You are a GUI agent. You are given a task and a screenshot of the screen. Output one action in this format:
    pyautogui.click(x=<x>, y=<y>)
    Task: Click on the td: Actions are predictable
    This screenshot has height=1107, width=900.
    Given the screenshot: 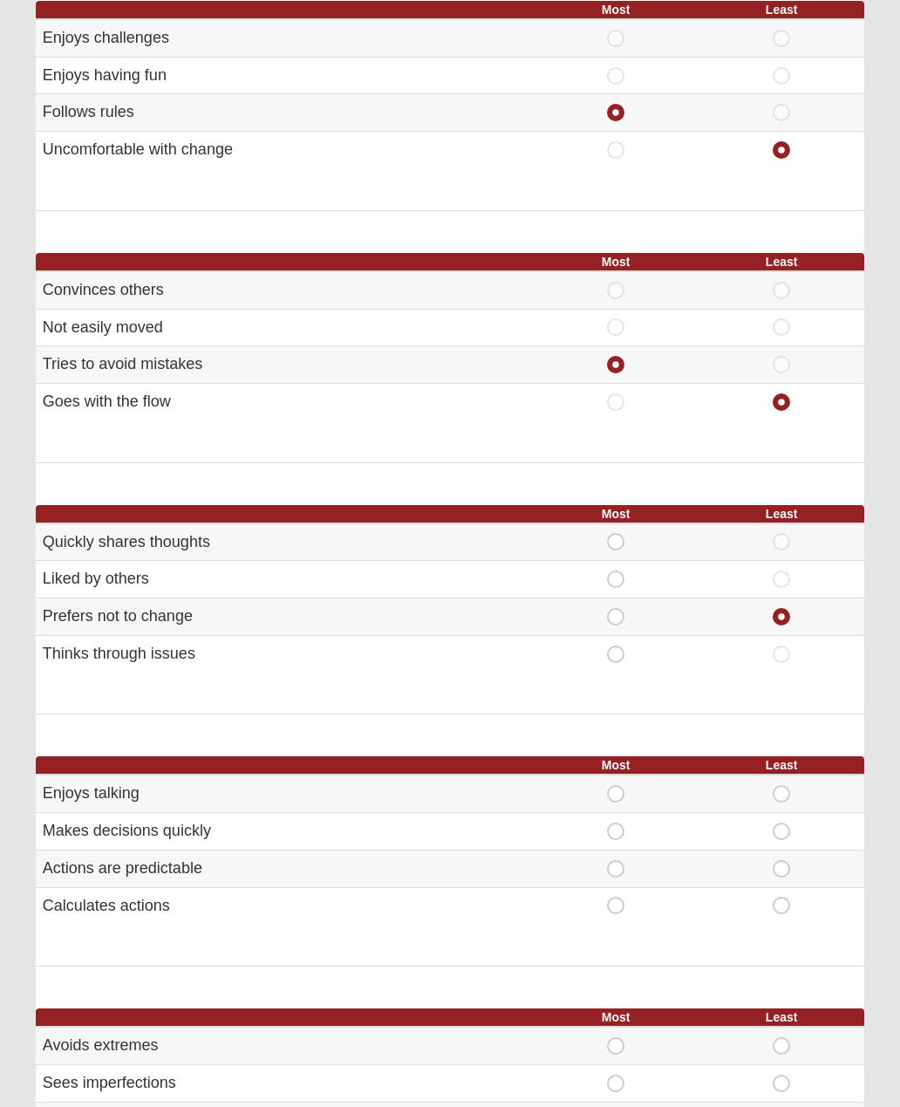 What is the action you would take?
    pyautogui.click(x=284, y=868)
    